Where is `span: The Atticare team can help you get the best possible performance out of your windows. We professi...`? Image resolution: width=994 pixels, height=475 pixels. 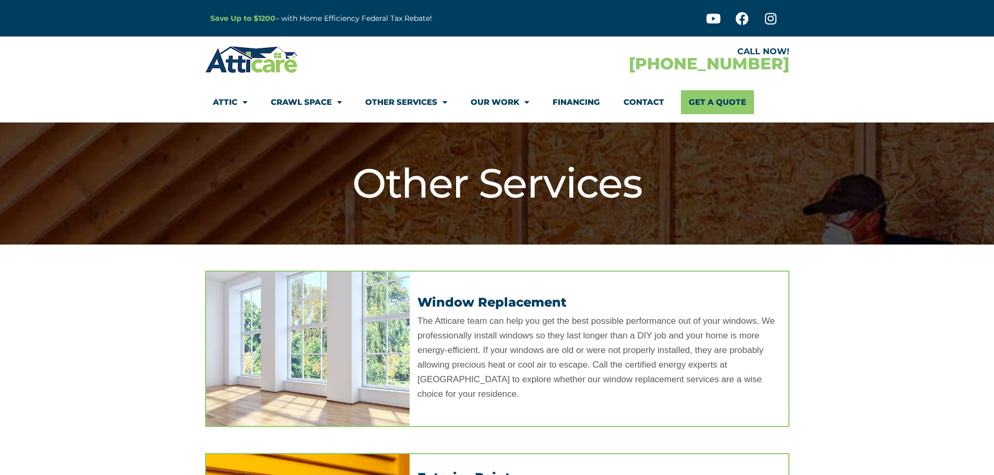 span: The Atticare team can help you get the best possible performance out of your windows. We professi... is located at coordinates (596, 357).